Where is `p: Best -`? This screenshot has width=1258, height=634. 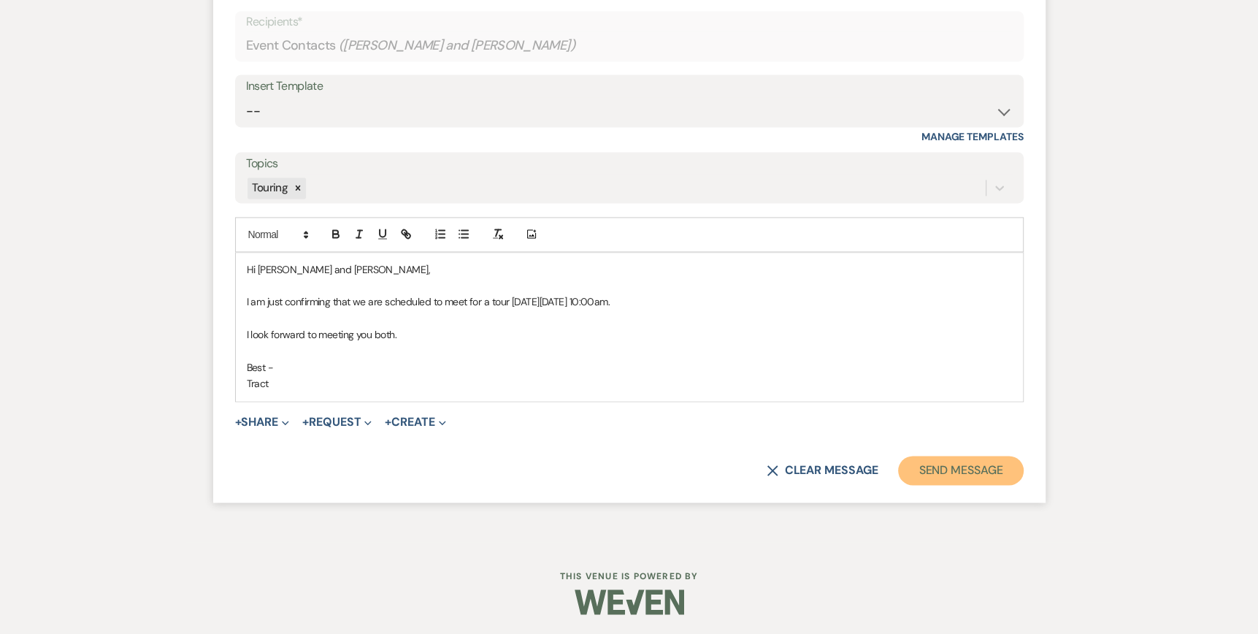 p: Best - is located at coordinates (629, 367).